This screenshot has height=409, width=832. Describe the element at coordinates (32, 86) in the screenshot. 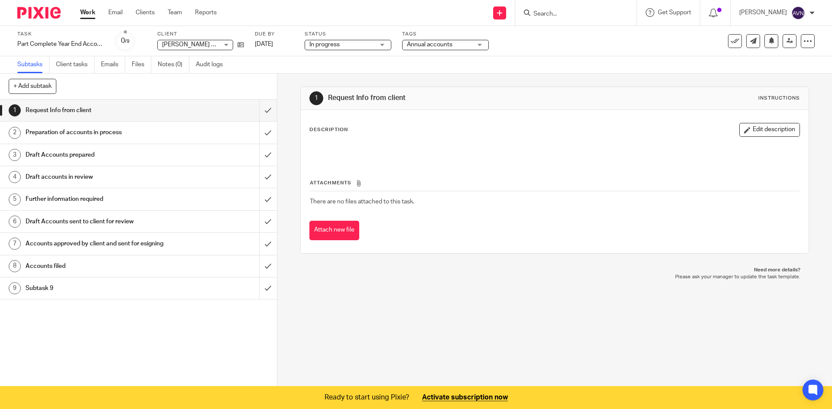

I see `button: + Add subtask` at that location.